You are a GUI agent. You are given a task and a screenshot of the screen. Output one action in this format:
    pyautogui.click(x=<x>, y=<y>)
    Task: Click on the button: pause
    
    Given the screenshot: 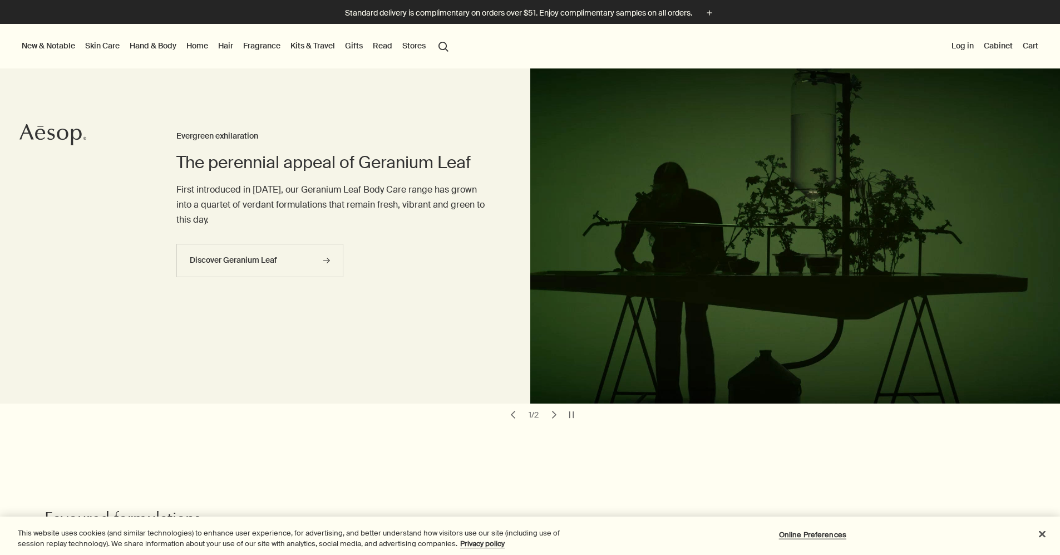 What is the action you would take?
    pyautogui.click(x=572, y=415)
    